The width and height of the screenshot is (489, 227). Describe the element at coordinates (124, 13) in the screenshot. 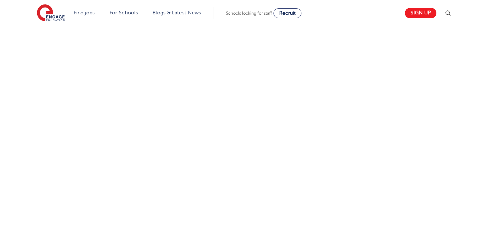

I see `a: For Schools` at that location.